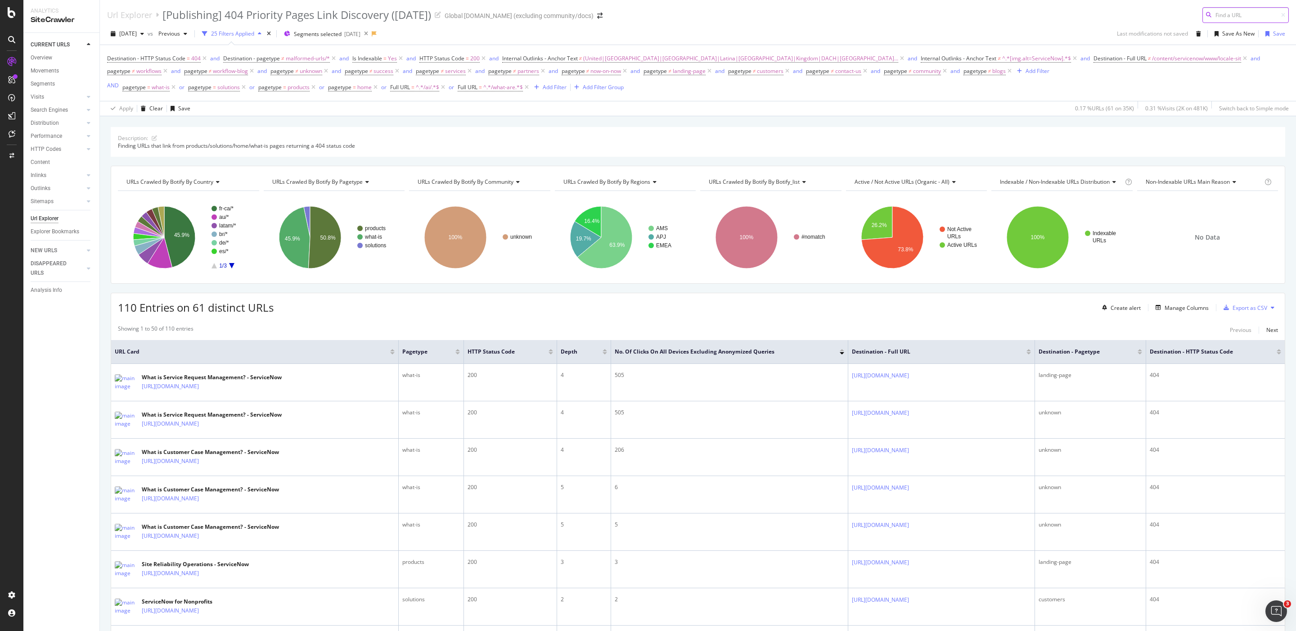  Describe the element at coordinates (1197, 59) in the screenshot. I see `span: /content/servicenow/www/locale-sit` at that location.